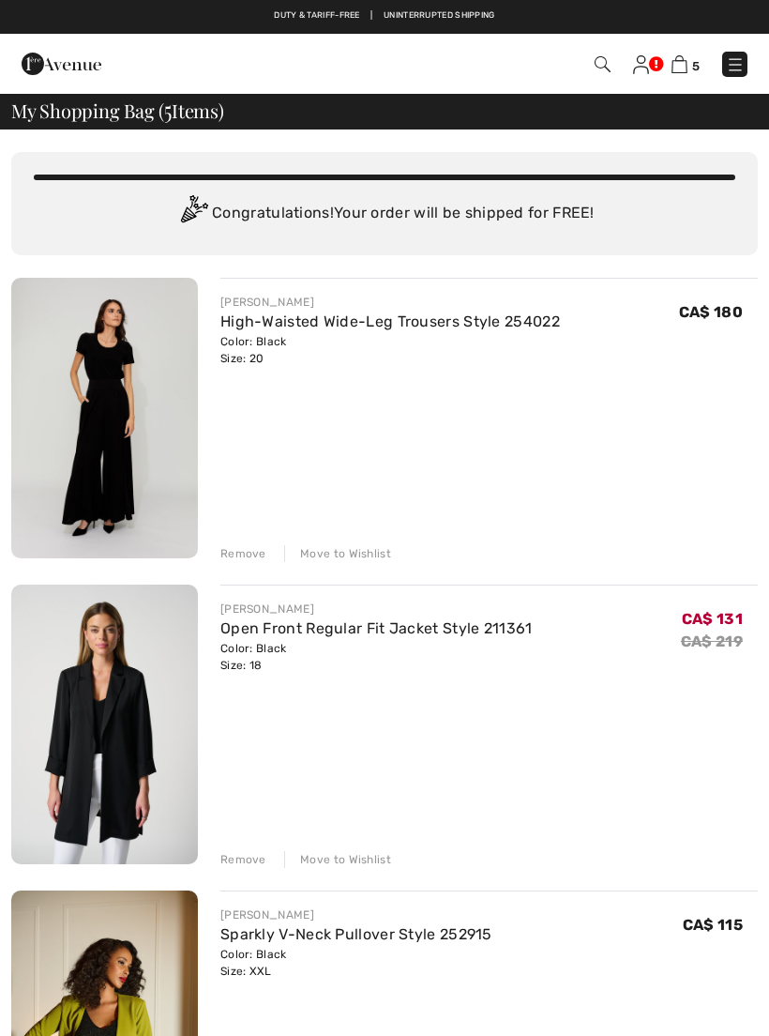 Image resolution: width=769 pixels, height=1036 pixels. What do you see at coordinates (376, 628) in the screenshot?
I see `a: Open Front Regular Fit Jacket Style 211361` at bounding box center [376, 628].